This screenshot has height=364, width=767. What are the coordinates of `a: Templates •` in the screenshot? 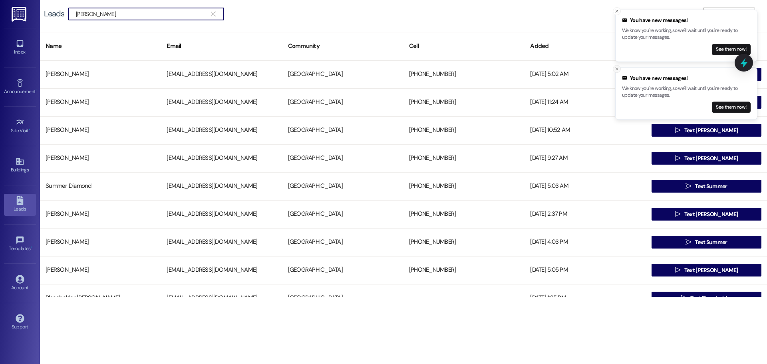 It's located at (20, 244).